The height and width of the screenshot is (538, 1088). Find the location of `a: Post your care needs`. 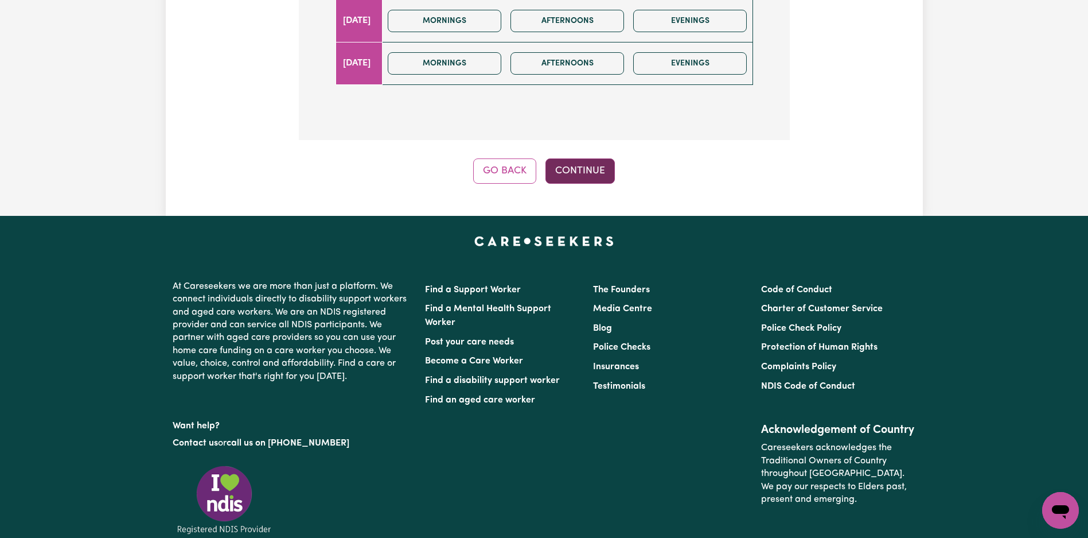

a: Post your care needs is located at coordinates (469, 342).